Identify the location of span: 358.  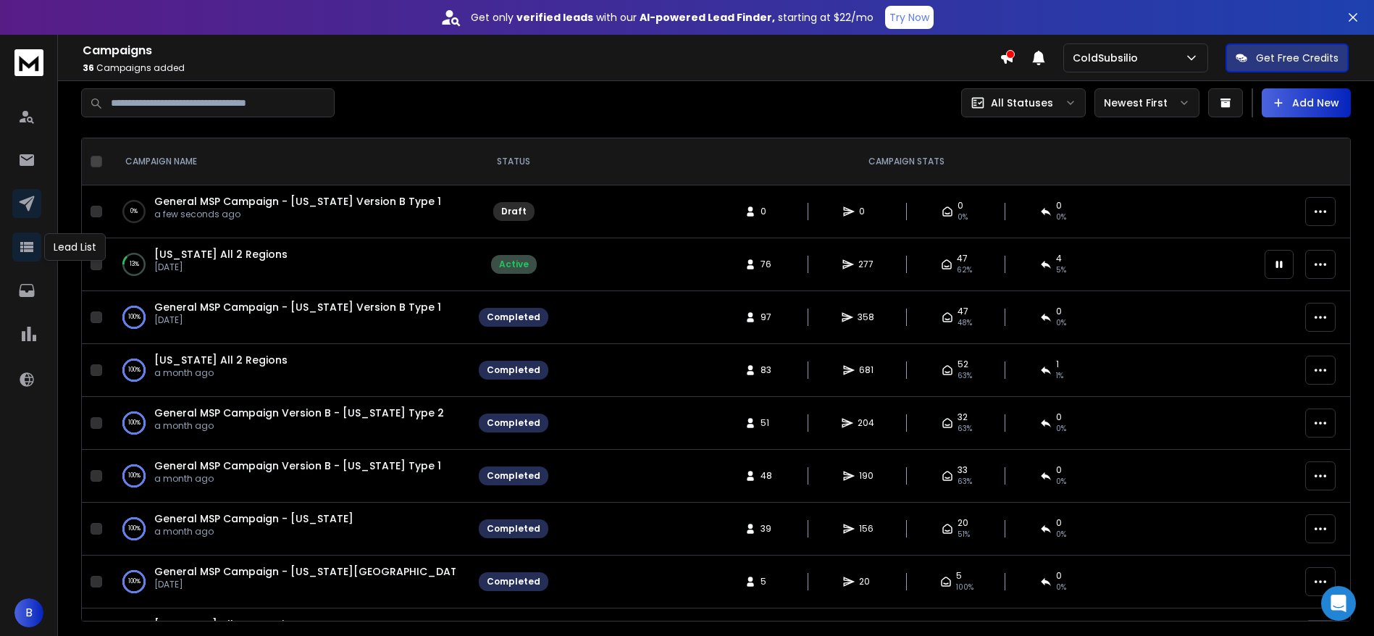
(865, 317).